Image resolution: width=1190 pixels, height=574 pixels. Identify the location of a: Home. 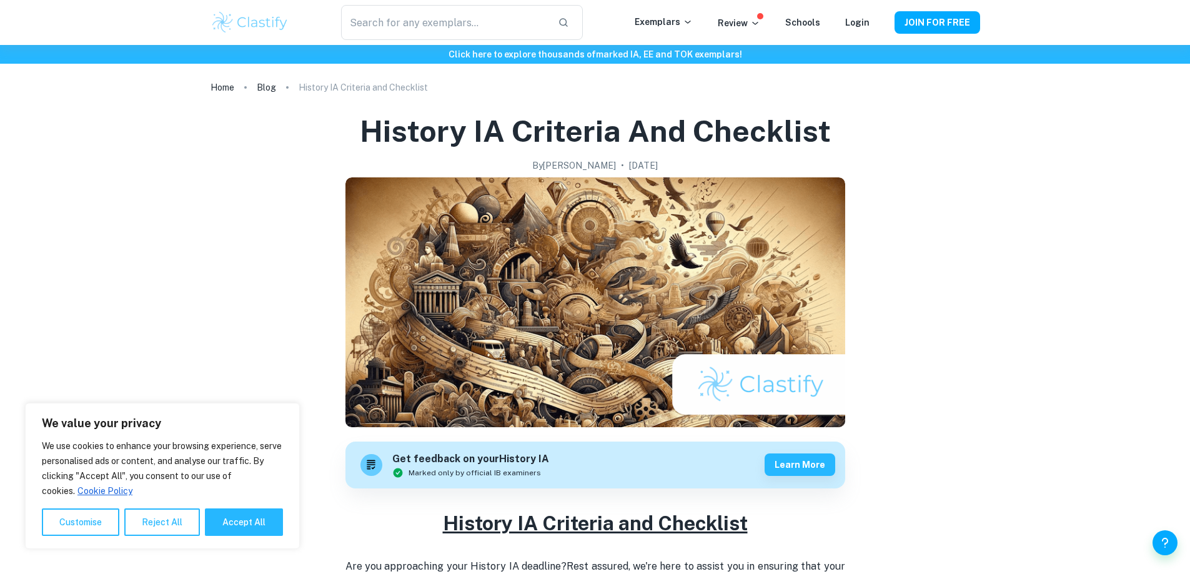
(222, 87).